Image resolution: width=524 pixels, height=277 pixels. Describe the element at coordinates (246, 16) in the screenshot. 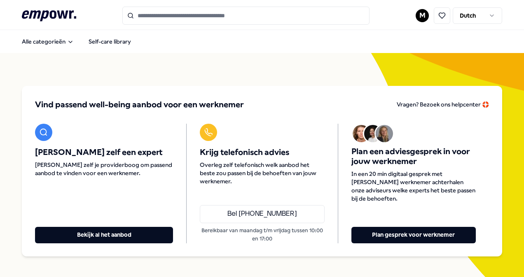

I see `input: Search for products, categories or subcategories` at that location.